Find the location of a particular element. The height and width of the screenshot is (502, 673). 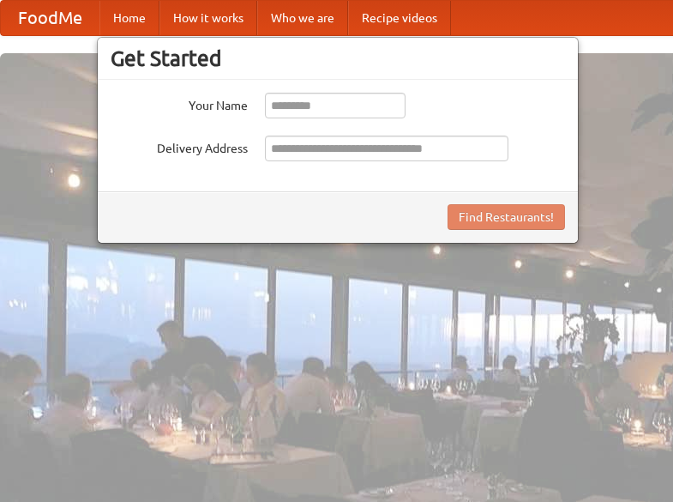

label: Delivery Address is located at coordinates (179, 146).